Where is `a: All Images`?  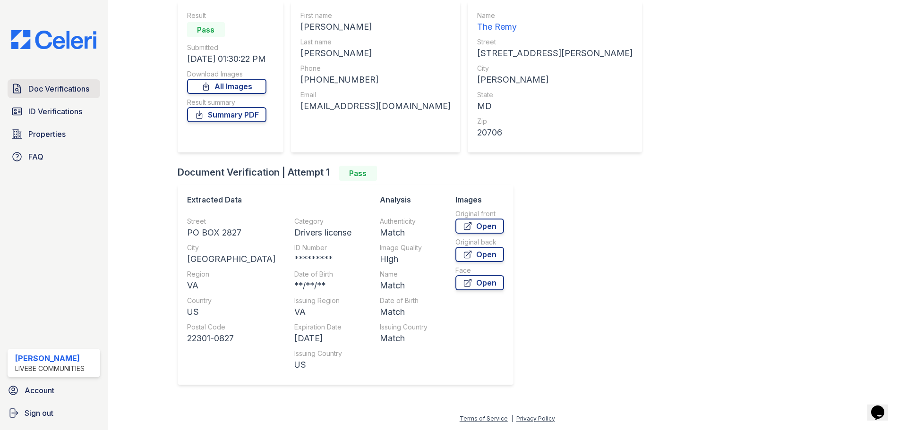
a: All Images is located at coordinates (227, 86).